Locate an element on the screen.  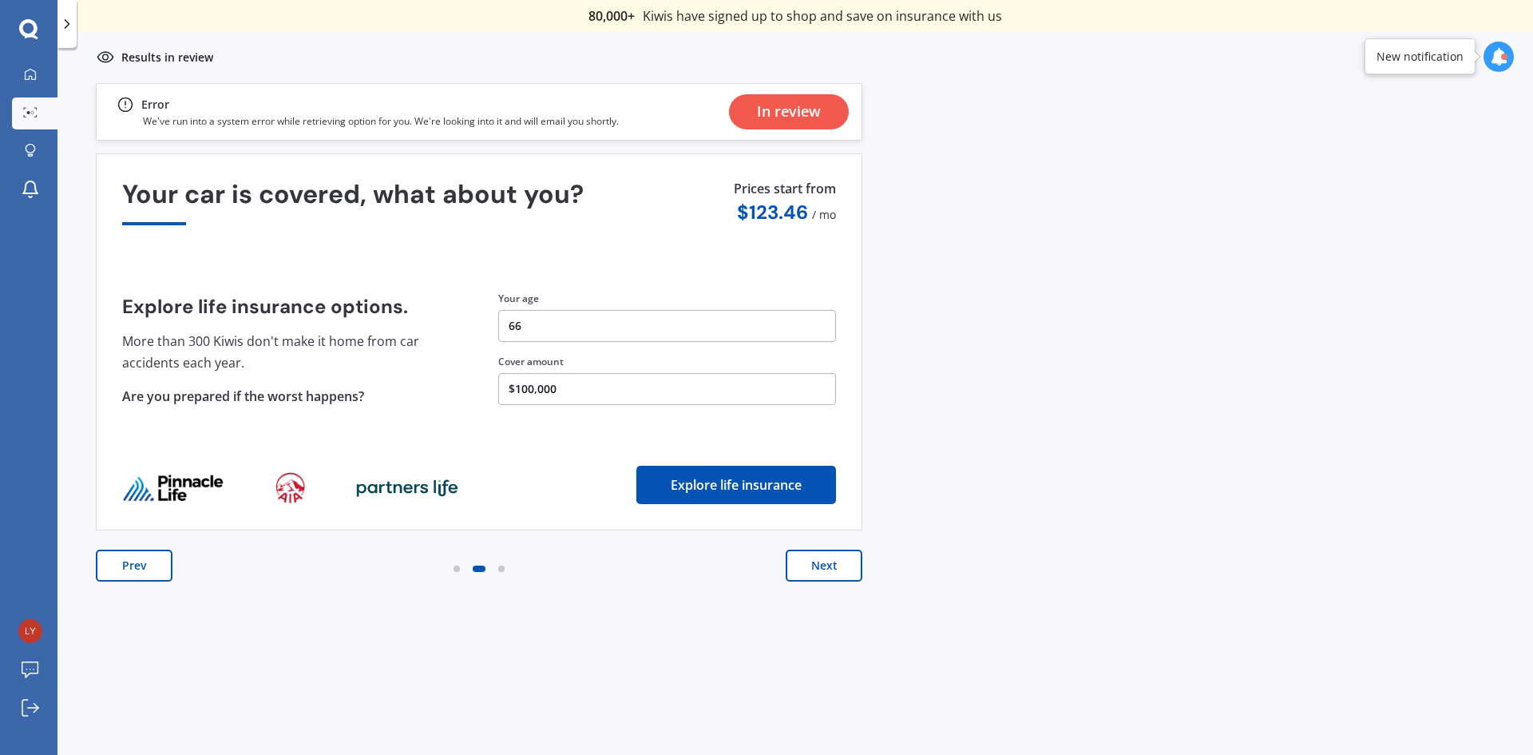
div: Cover amount is located at coordinates (667, 362).